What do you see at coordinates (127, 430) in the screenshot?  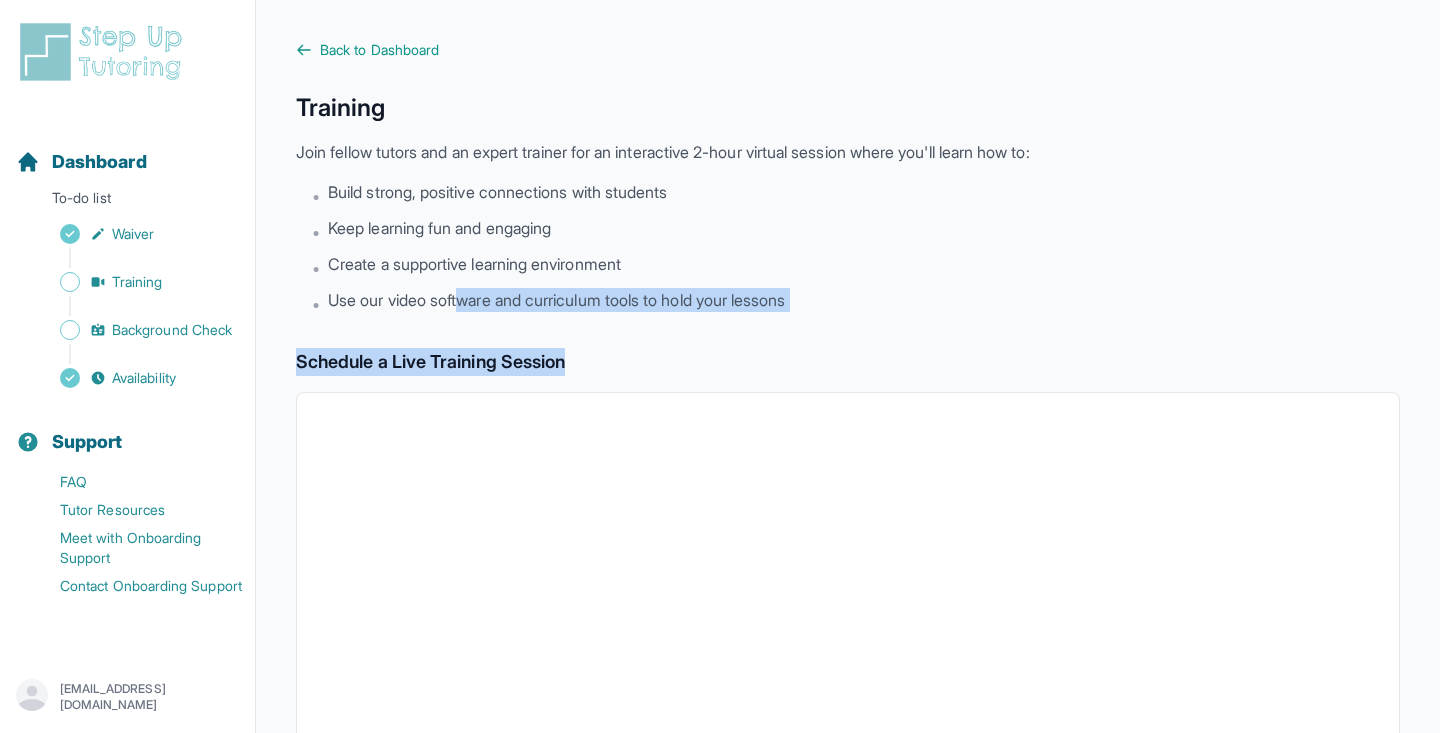 I see `button: Support` at bounding box center [127, 430].